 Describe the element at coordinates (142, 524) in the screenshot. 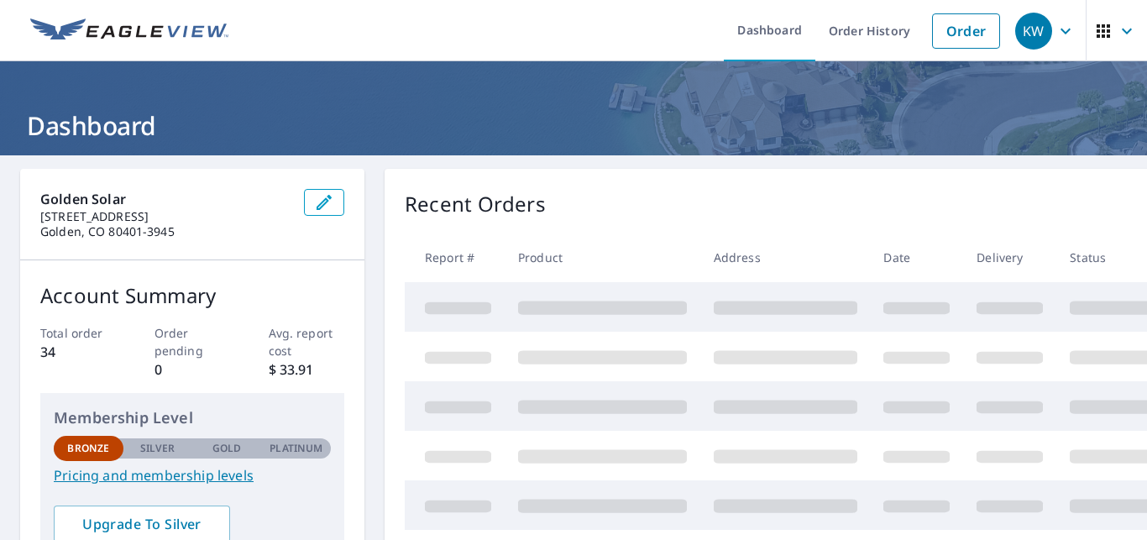

I see `span: Upgrade To Silver` at that location.